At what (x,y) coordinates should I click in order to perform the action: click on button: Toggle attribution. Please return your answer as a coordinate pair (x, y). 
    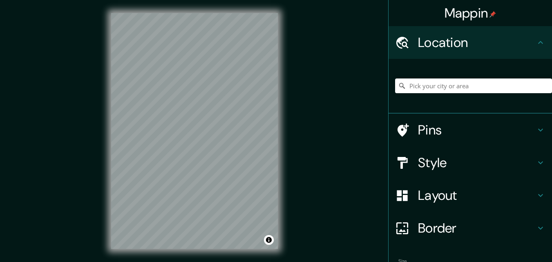
    Looking at the image, I should click on (269, 240).